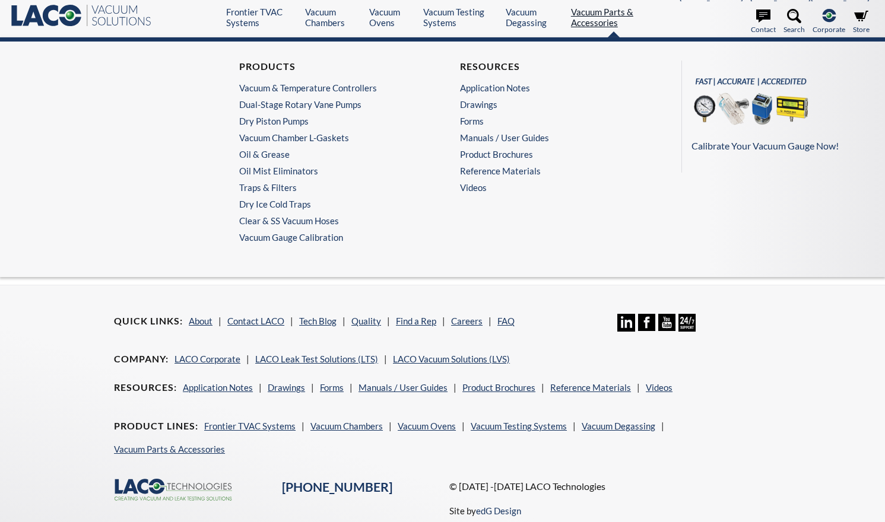 This screenshot has width=885, height=522. What do you see at coordinates (329, 221) in the screenshot?
I see `a: Clear & SS Vacuum Hoses` at bounding box center [329, 221].